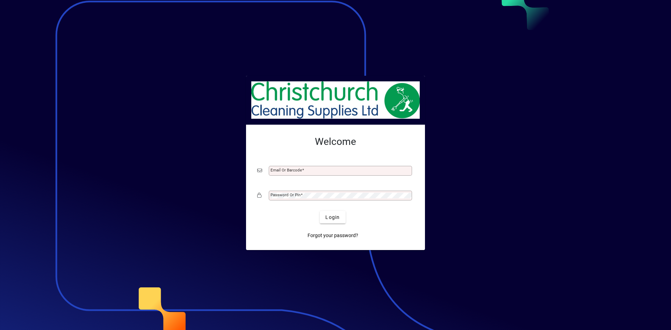 Image resolution: width=671 pixels, height=330 pixels. What do you see at coordinates (332, 217) in the screenshot?
I see `button: Login` at bounding box center [332, 217].